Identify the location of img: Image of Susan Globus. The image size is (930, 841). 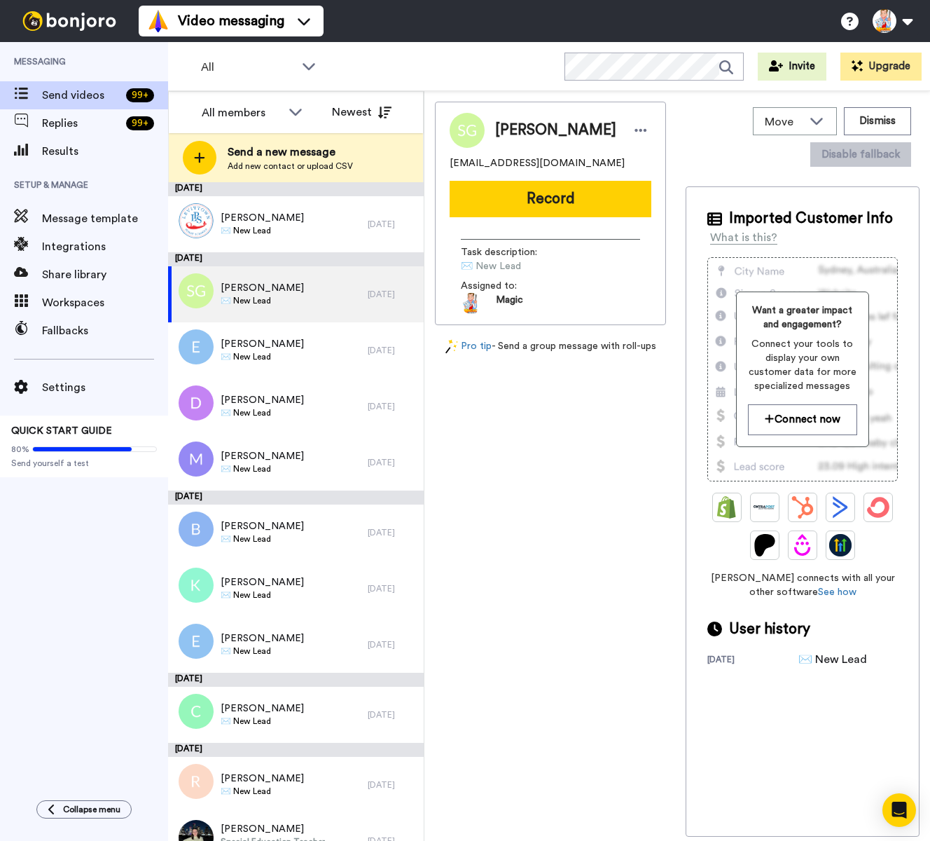
(467, 130).